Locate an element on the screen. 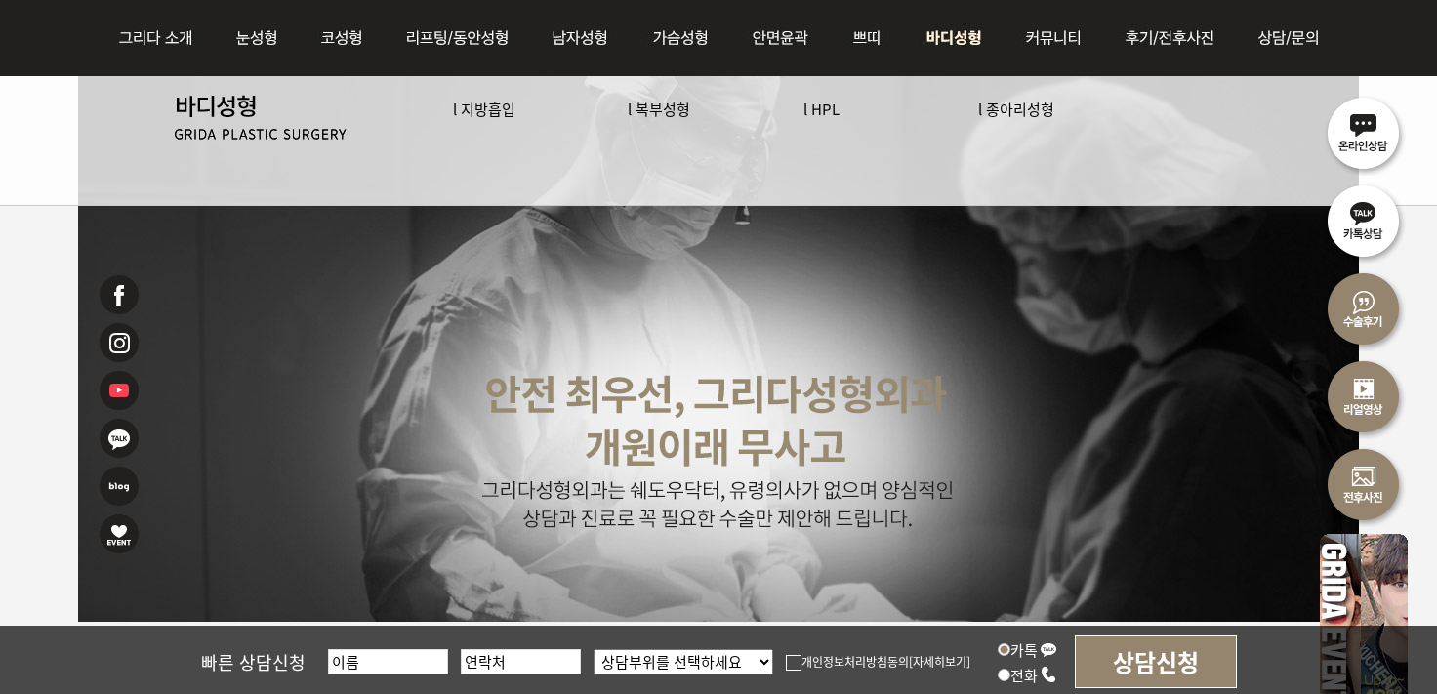  img: 리얼영상 is located at coordinates (1363, 395).